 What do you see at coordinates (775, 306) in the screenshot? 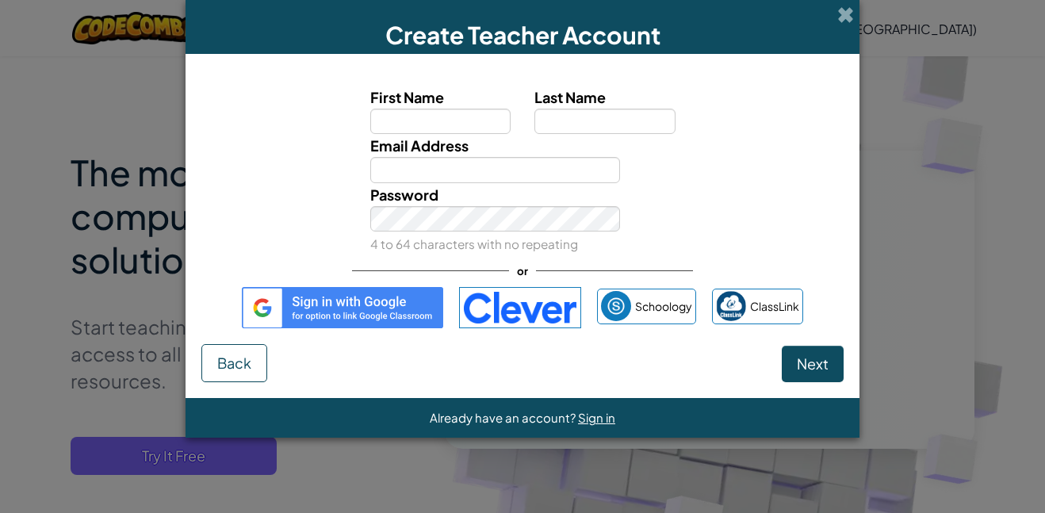
I see `span: ClassLink` at bounding box center [775, 306].